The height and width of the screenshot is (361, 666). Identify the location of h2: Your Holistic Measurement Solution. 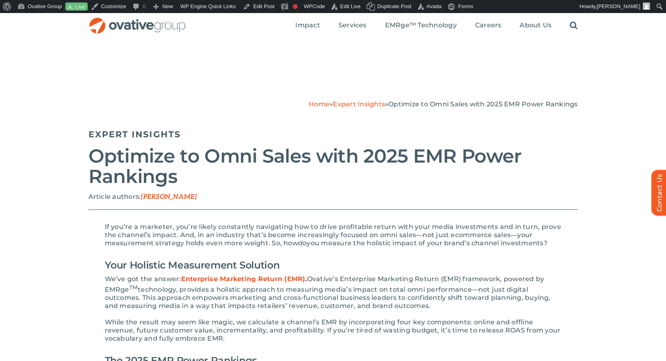
(333, 265).